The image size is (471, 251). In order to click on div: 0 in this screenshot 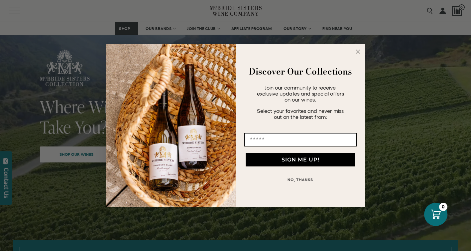, I will do `click(443, 207)`.